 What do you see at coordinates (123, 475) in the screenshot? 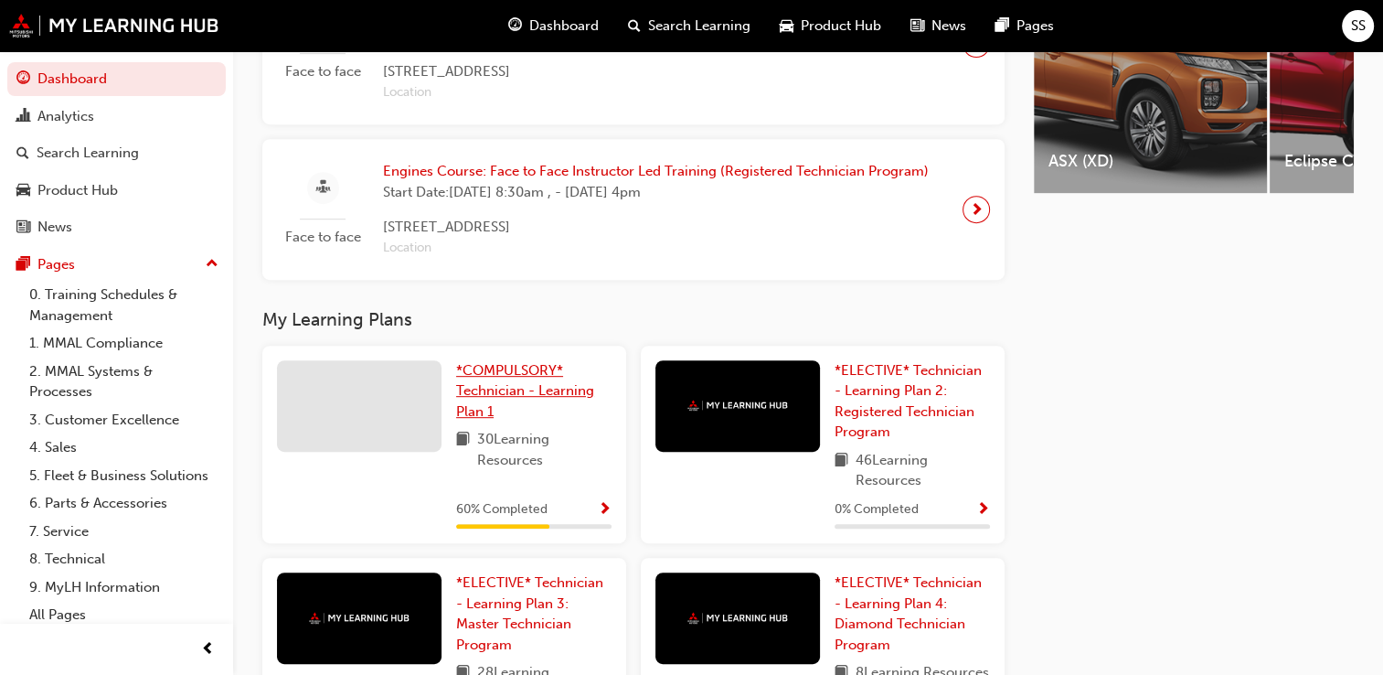
I see `a: 5. Fleet & Business Solutions` at bounding box center [123, 475].